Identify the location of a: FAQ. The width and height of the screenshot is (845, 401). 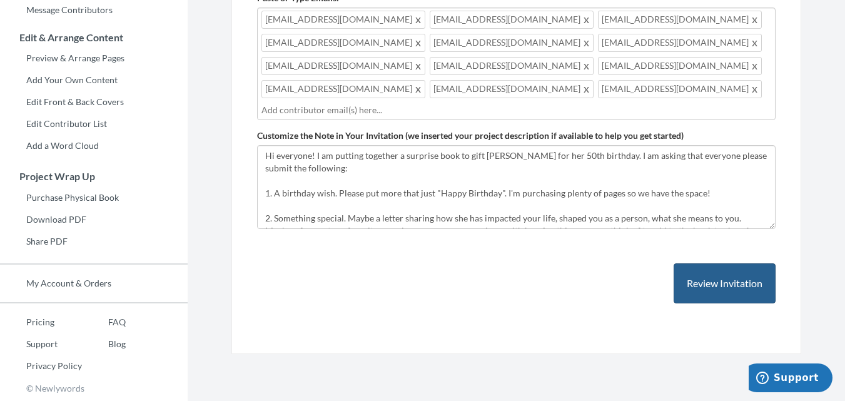
(104, 322).